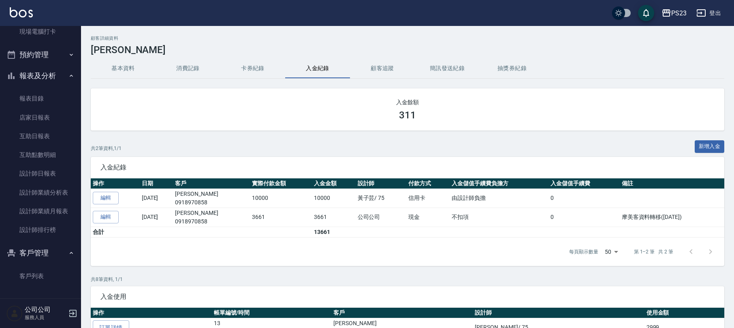 This screenshot has width=734, height=328. What do you see at coordinates (41, 32) in the screenshot?
I see `a: 現場電腦打卡` at bounding box center [41, 32].